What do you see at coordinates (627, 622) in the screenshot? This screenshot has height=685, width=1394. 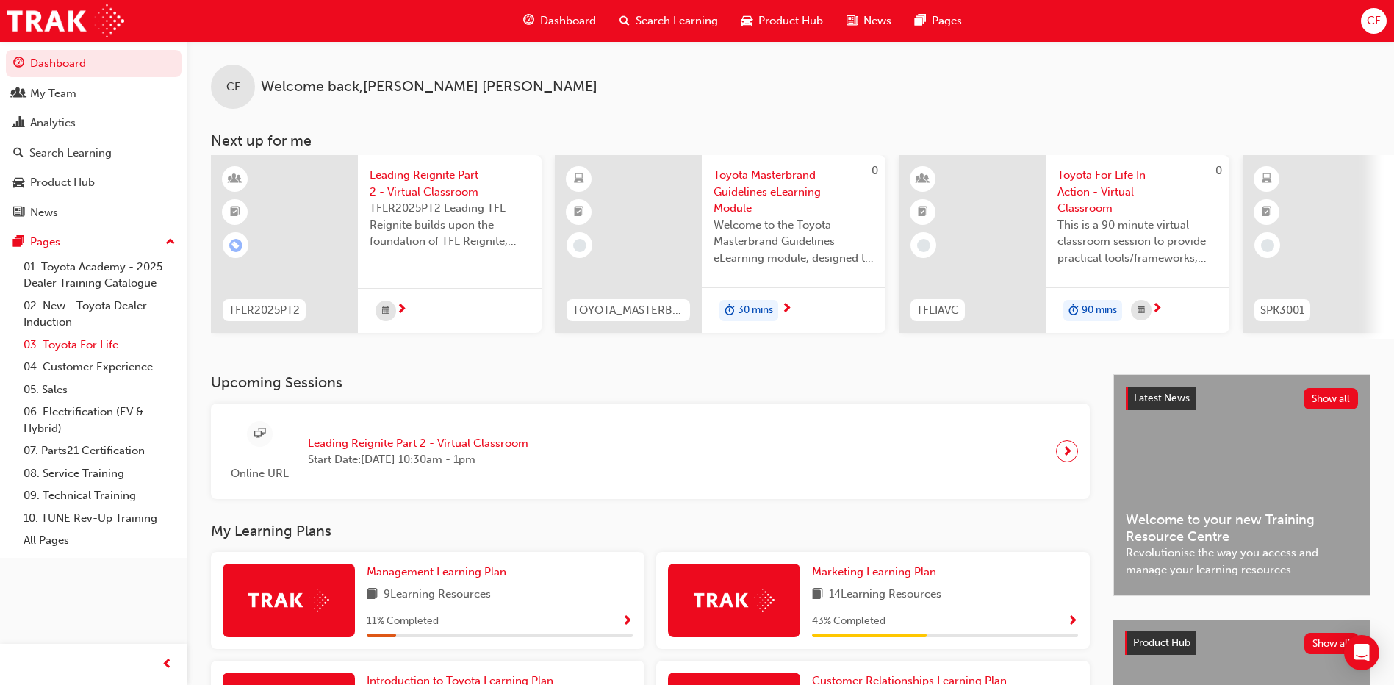 I see `span: Show Progress` at bounding box center [627, 622].